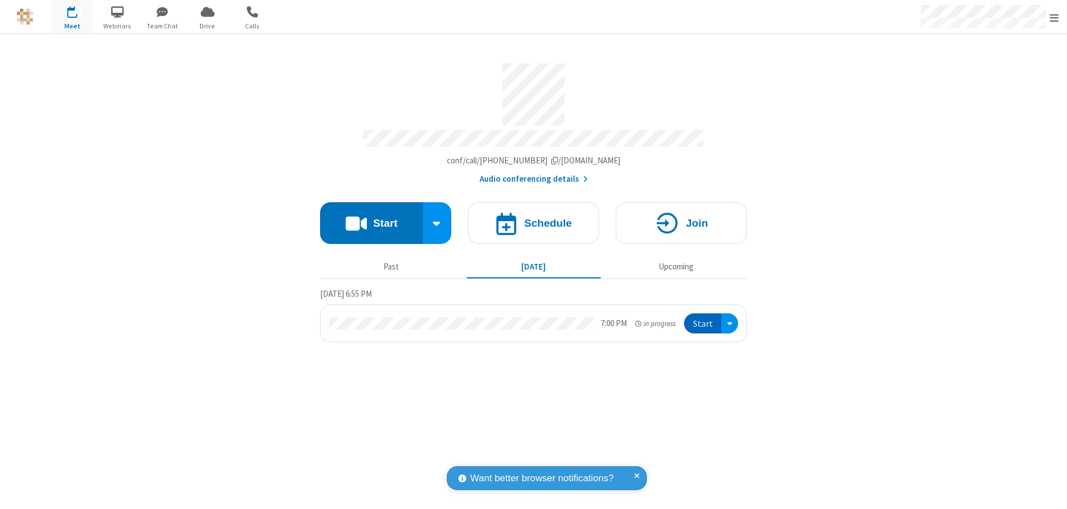 Image resolution: width=1067 pixels, height=509 pixels. I want to click on button: Upcoming, so click(676, 267).